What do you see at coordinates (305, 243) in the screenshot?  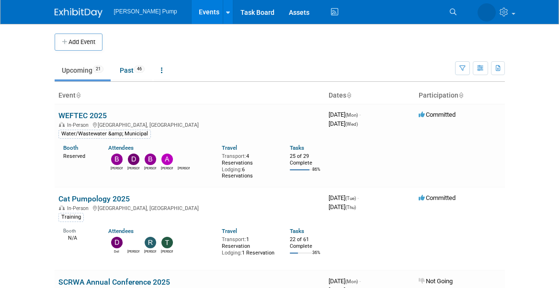 I see `div: 22 of 61 Complete` at bounding box center [305, 243].